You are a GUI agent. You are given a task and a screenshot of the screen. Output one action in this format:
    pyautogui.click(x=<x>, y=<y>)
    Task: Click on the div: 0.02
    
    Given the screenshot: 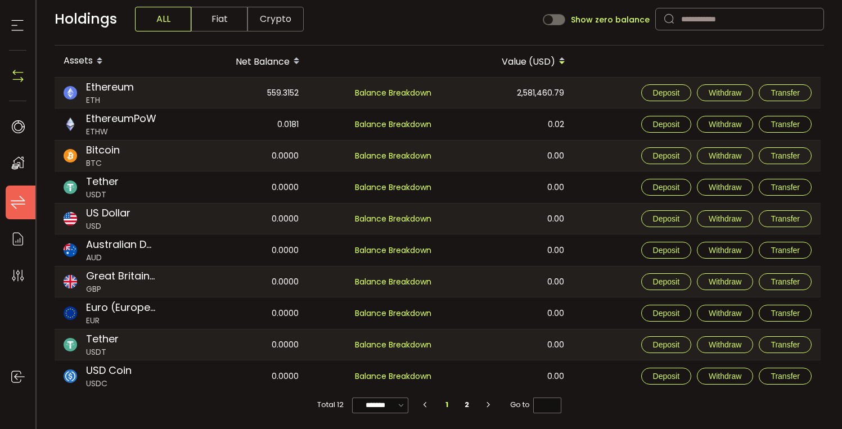 What is the action you would take?
    pyautogui.click(x=507, y=124)
    